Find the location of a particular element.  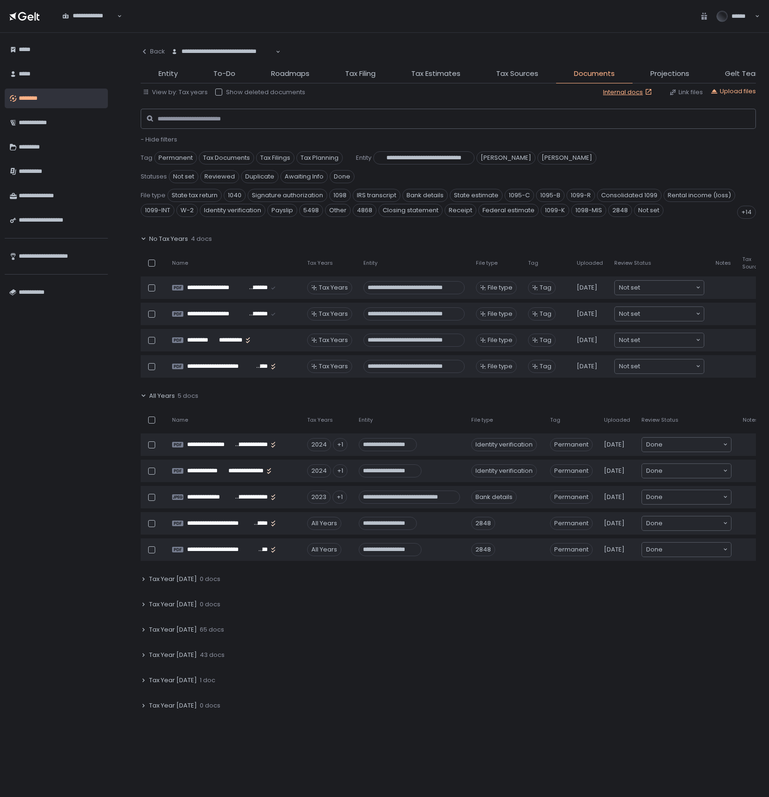

span: 43 docs is located at coordinates (212, 655).